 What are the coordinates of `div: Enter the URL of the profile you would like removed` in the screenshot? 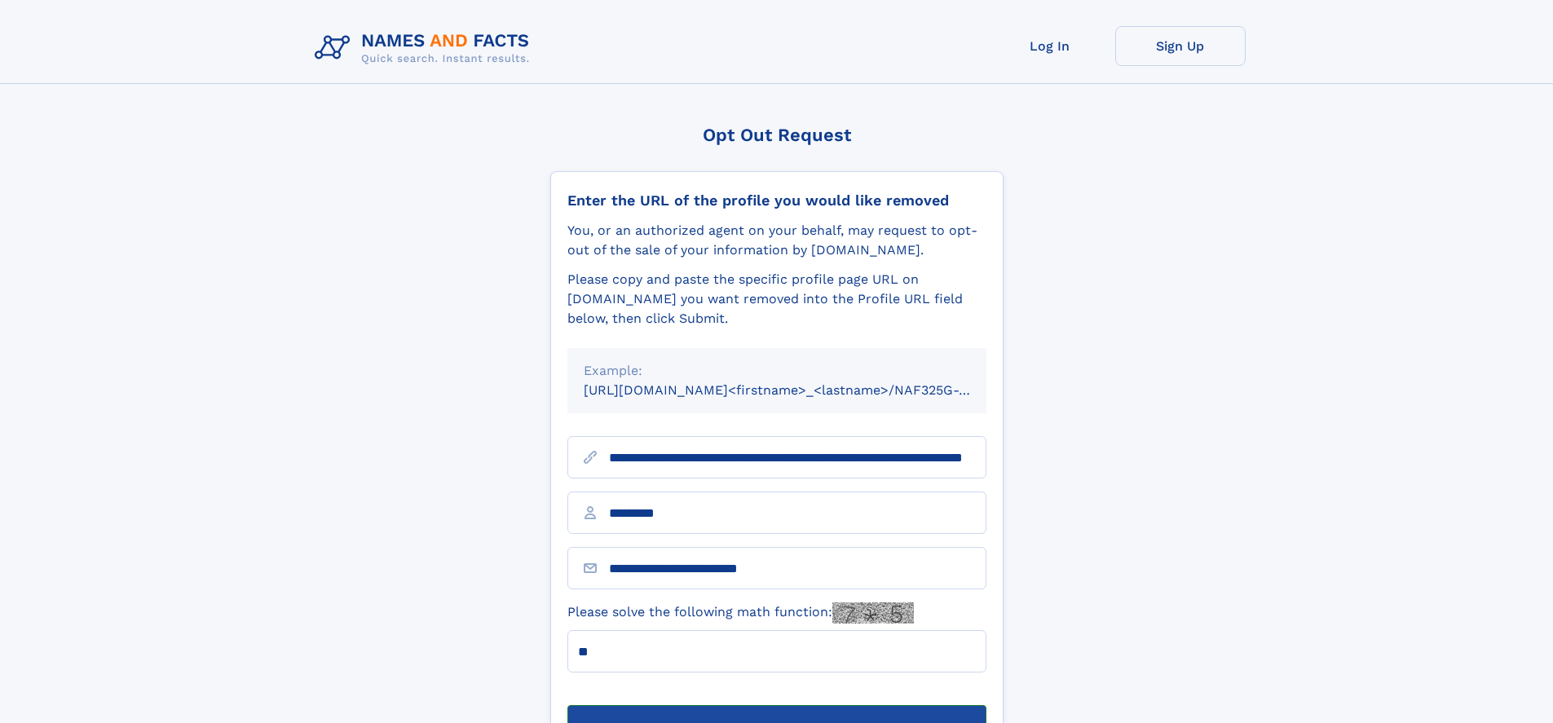 It's located at (777, 200).